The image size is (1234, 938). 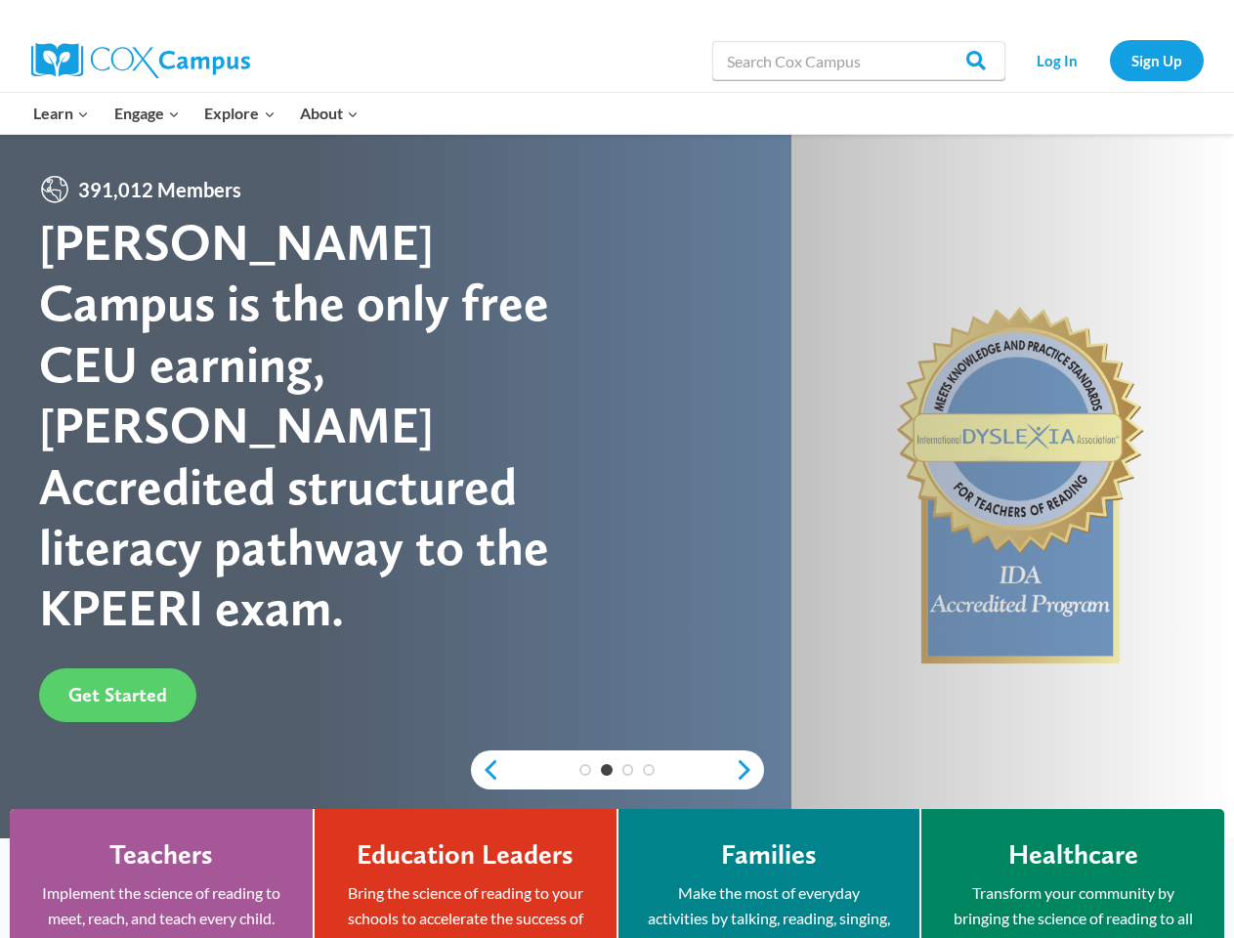 I want to click on span: Get Started, so click(x=117, y=695).